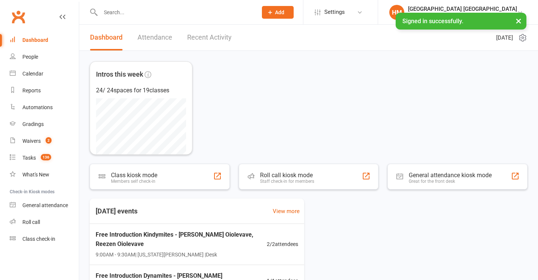 The image size is (538, 280). Describe the element at coordinates (450, 175) in the screenshot. I see `div: General attendance kiosk mode` at that location.